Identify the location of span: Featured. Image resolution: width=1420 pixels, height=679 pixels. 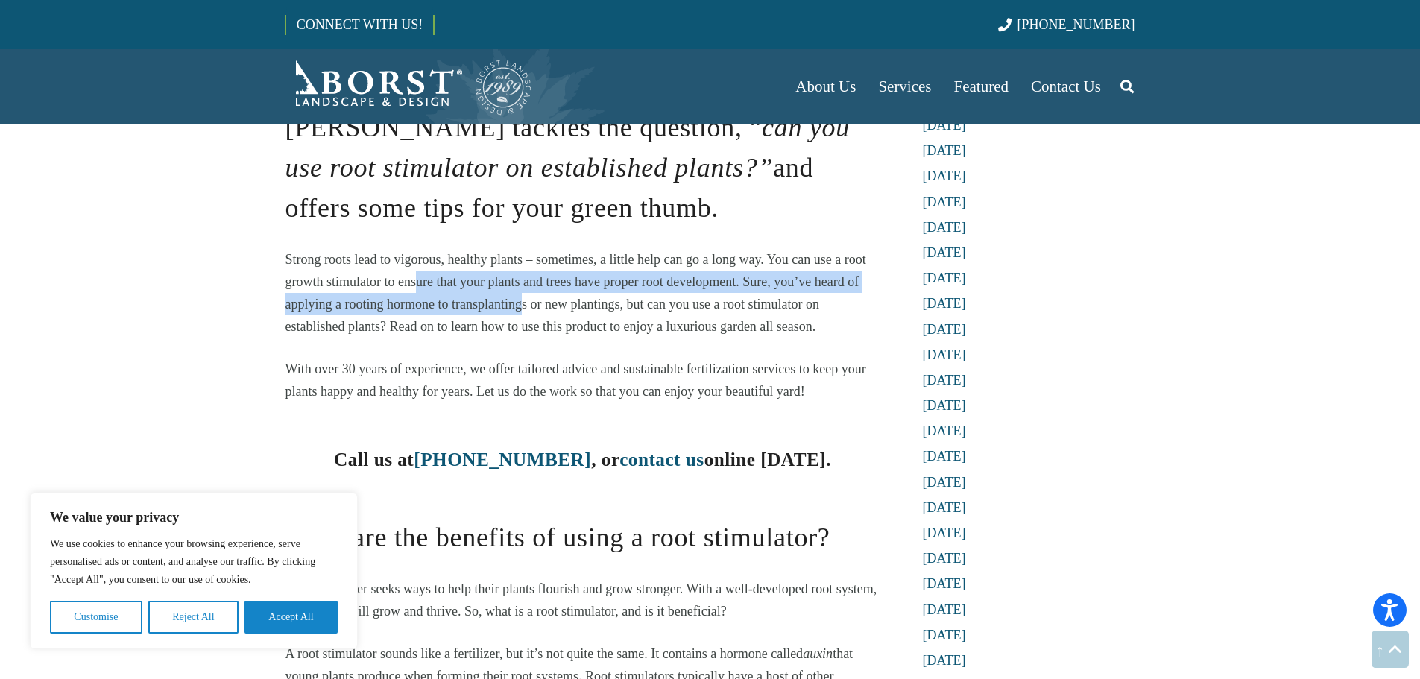
(981, 86).